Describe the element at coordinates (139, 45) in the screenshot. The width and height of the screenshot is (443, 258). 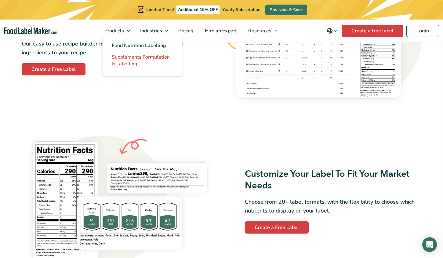
I see `span: Food Nutrition Labelling` at that location.